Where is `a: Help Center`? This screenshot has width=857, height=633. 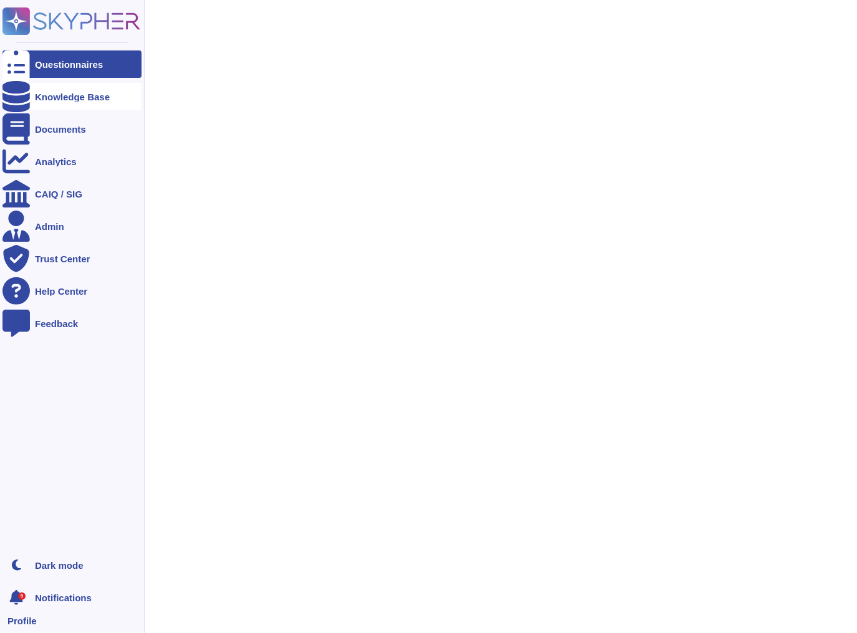 a: Help Center is located at coordinates (72, 291).